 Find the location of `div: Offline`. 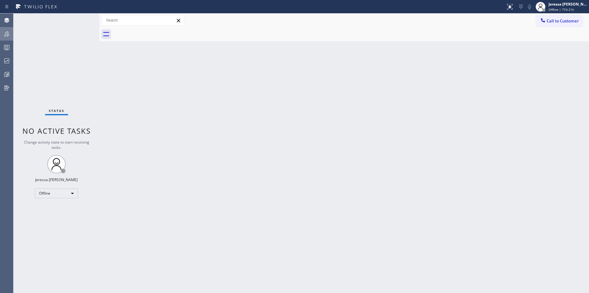

div: Offline is located at coordinates (56, 193).